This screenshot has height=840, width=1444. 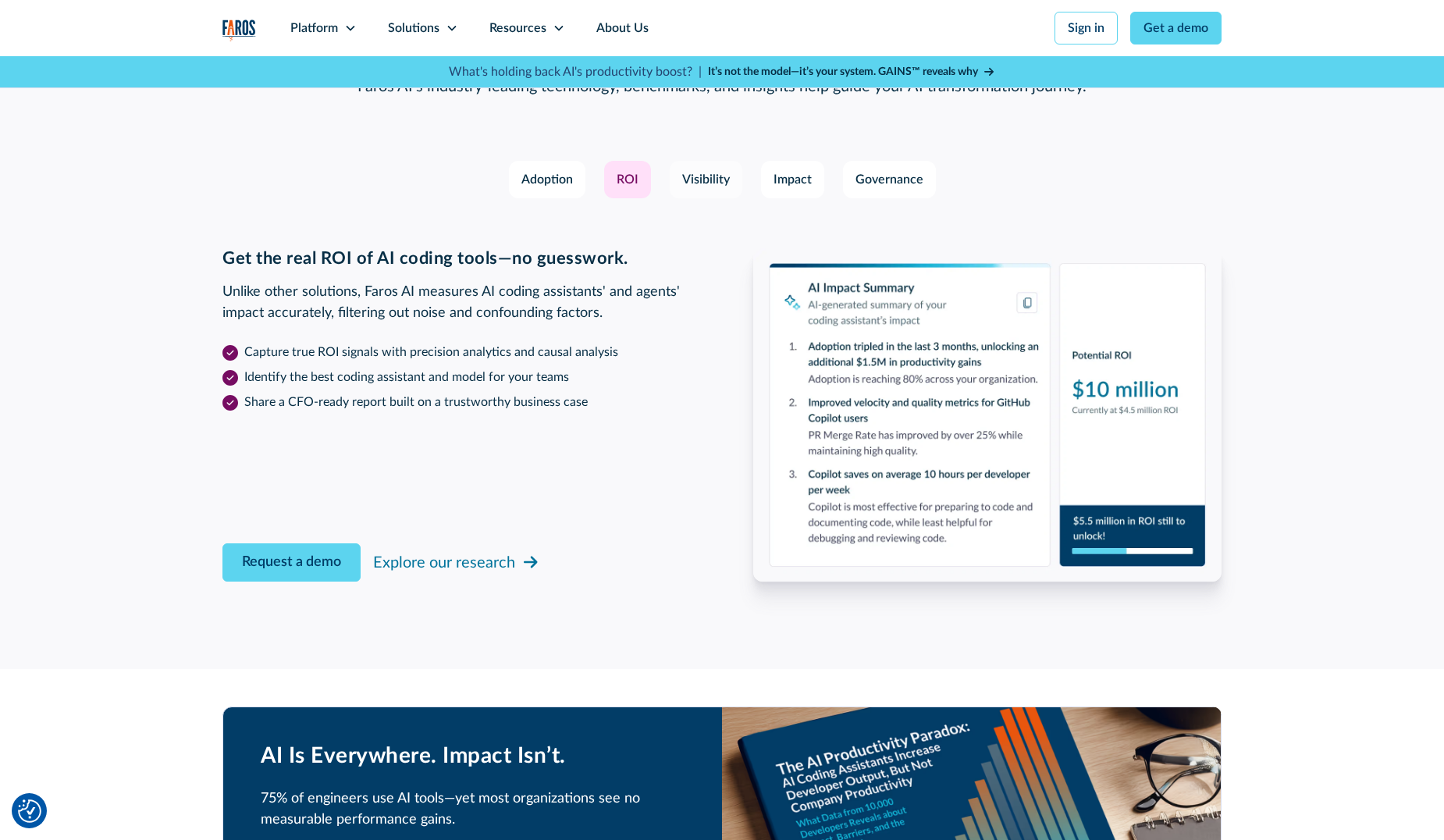 What do you see at coordinates (30, 811) in the screenshot?
I see `img: Revisit consent button` at bounding box center [30, 811].